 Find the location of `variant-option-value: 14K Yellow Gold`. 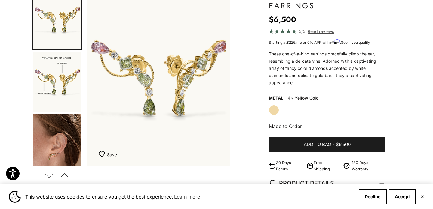

variant-option-value: 14K Yellow Gold is located at coordinates (302, 98).